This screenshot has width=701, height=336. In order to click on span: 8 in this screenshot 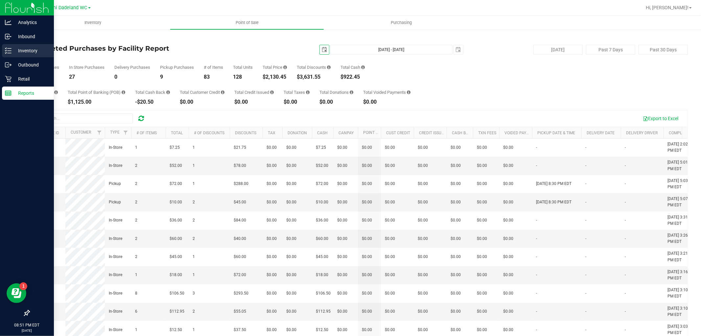, I will do `click(136, 293)`.